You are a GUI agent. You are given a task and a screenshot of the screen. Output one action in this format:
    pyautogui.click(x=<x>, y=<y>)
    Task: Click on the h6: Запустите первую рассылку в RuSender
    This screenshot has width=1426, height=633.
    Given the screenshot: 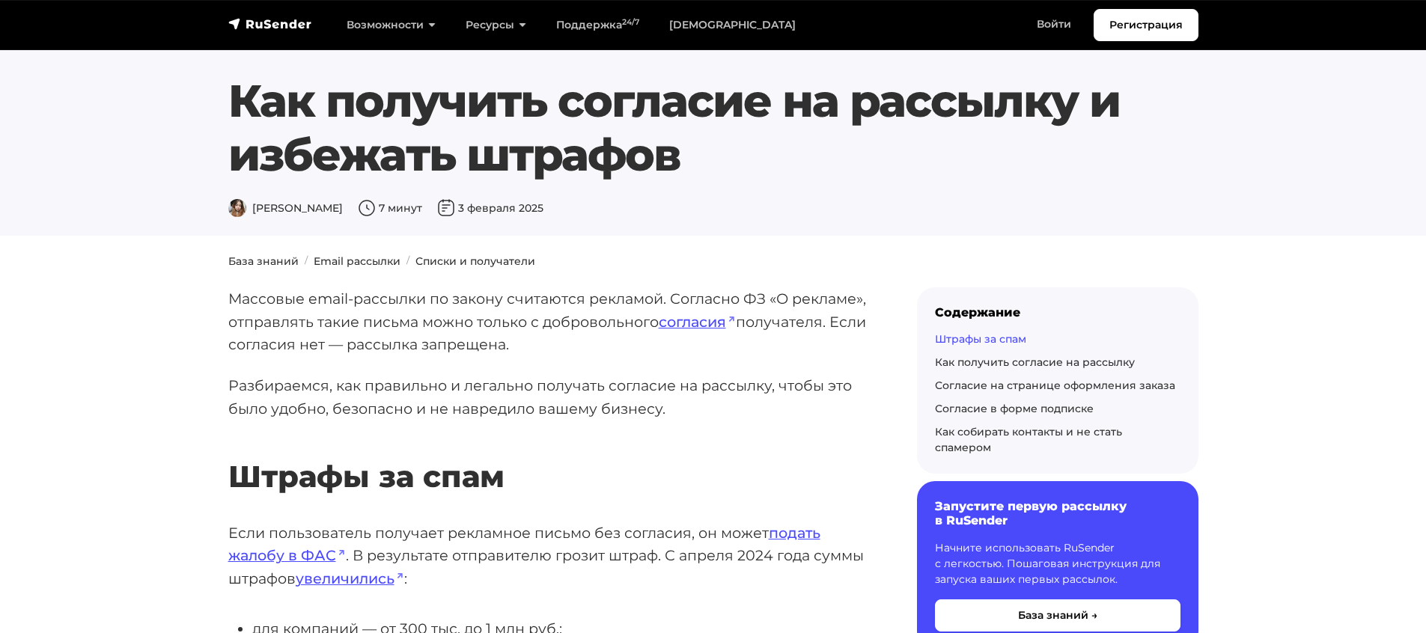 What is the action you would take?
    pyautogui.click(x=1058, y=513)
    